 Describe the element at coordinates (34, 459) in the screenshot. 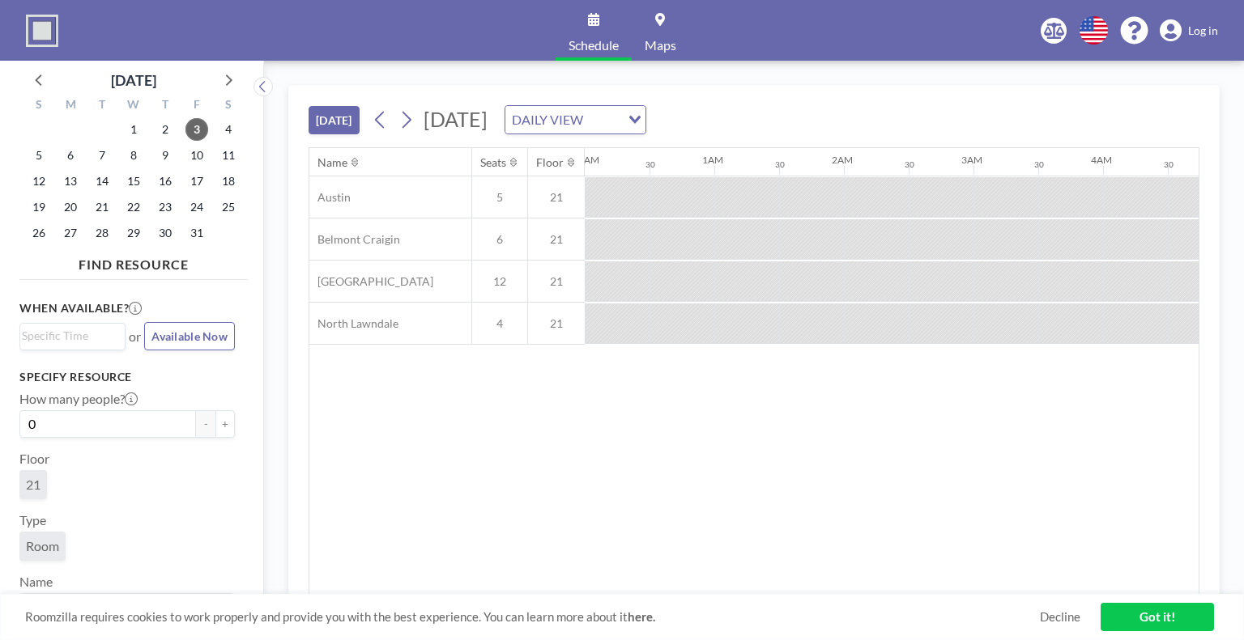

I see `label: Floor` at that location.